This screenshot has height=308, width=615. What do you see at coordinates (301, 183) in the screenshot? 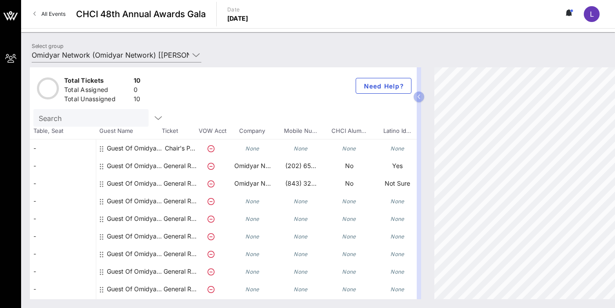
I see `p: ⁨(843) 32…` at bounding box center [301, 183].